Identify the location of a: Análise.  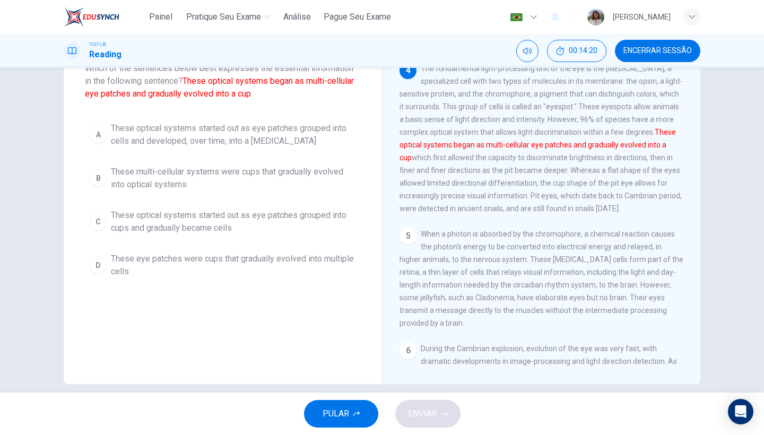
(297, 17).